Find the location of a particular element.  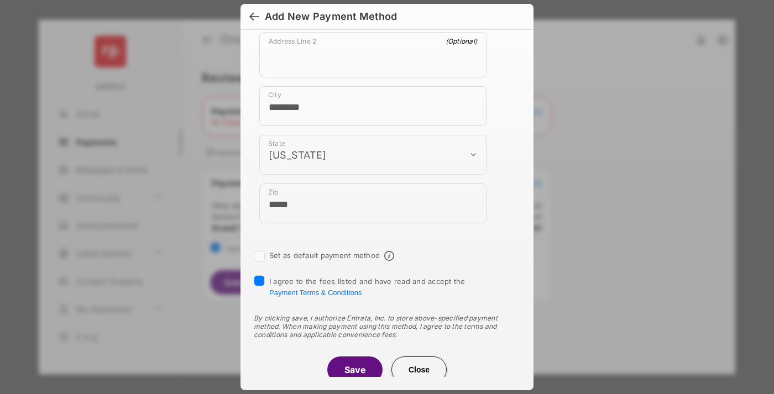

button: I agree to the fees listed and have read and accept the is located at coordinates (315, 293).